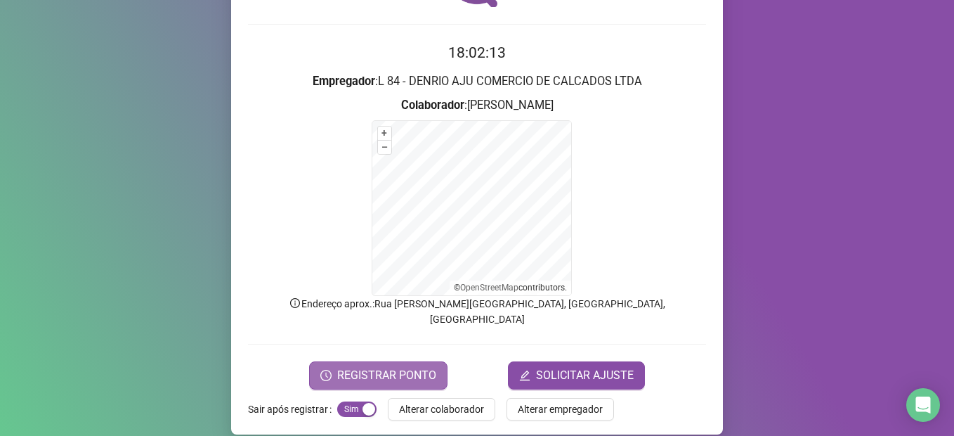 This screenshot has width=954, height=436. What do you see at coordinates (489, 287) in the screenshot?
I see `a: OpenStreetMap` at bounding box center [489, 287].